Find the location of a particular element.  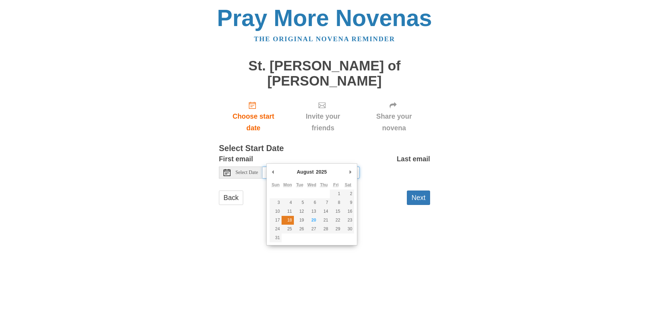

button: 10 is located at coordinates (276, 211).